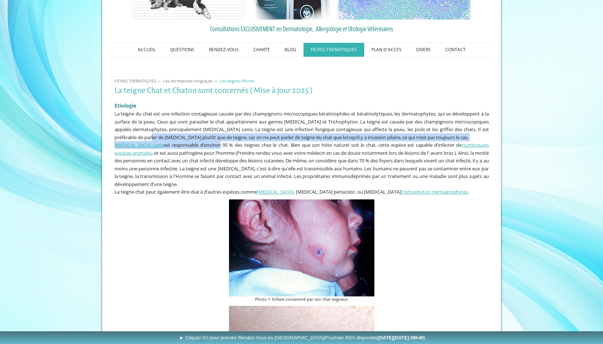 This screenshot has width=603, height=344. Describe the element at coordinates (135, 81) in the screenshot. I see `span: FICHES THEMATIQUES` at that location.